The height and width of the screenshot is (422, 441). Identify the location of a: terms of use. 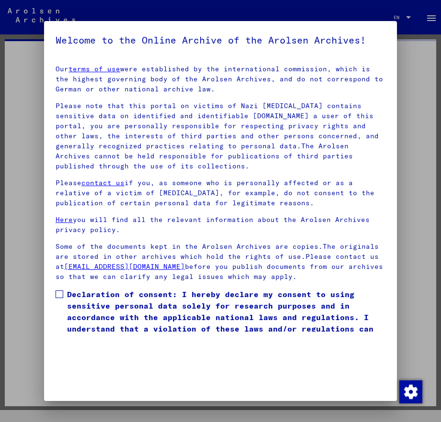
(94, 69).